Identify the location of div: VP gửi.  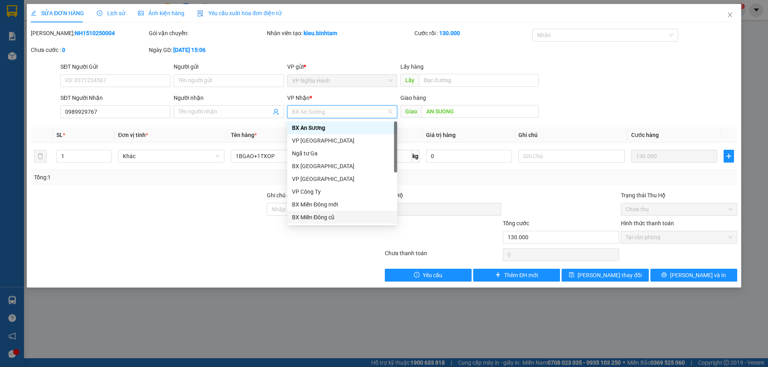
(342, 67).